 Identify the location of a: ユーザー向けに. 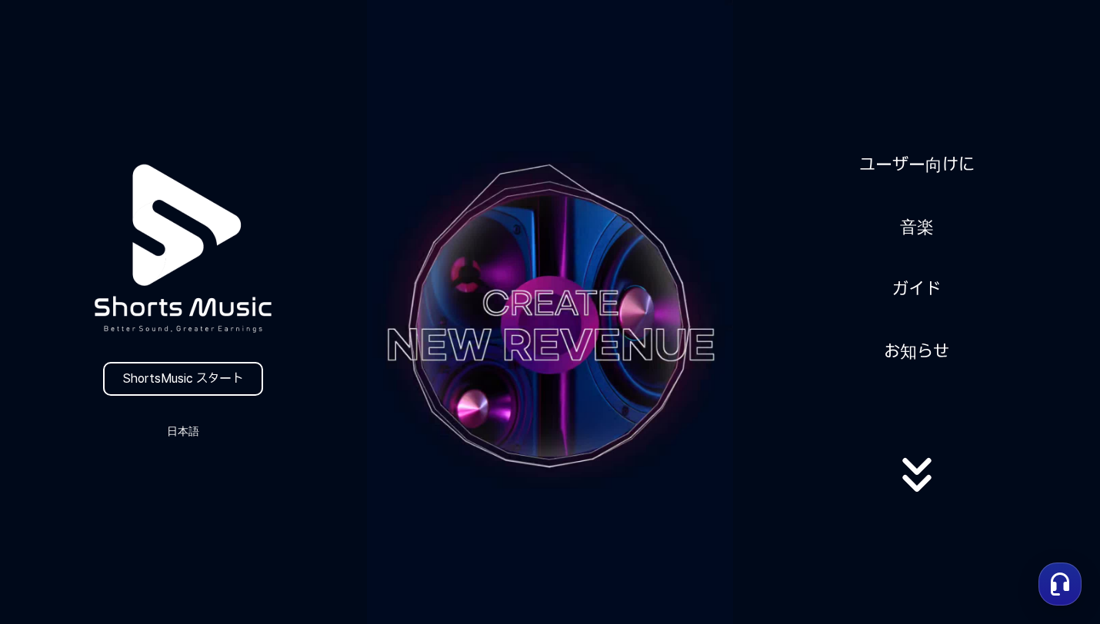
(917, 165).